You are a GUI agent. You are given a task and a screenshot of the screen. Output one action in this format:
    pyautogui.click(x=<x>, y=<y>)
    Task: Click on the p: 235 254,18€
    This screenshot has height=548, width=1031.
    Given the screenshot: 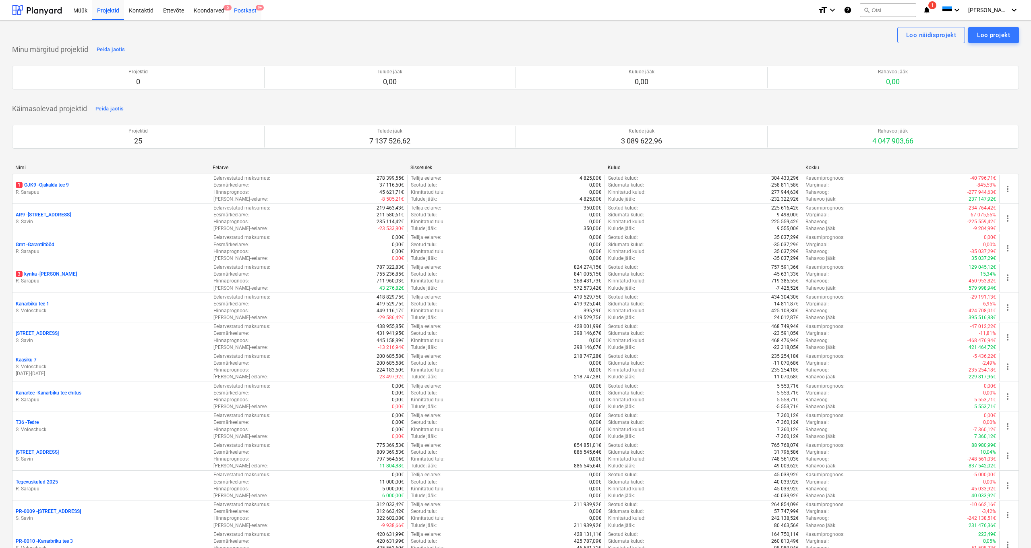 What is the action you would take?
    pyautogui.click(x=785, y=356)
    